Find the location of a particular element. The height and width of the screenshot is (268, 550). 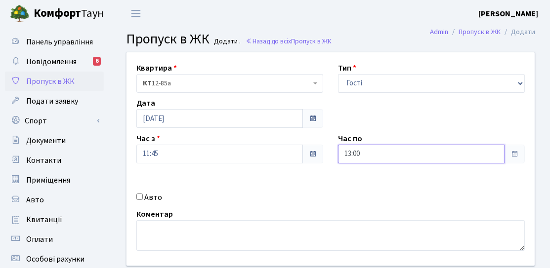

div: 6 is located at coordinates (97, 61).